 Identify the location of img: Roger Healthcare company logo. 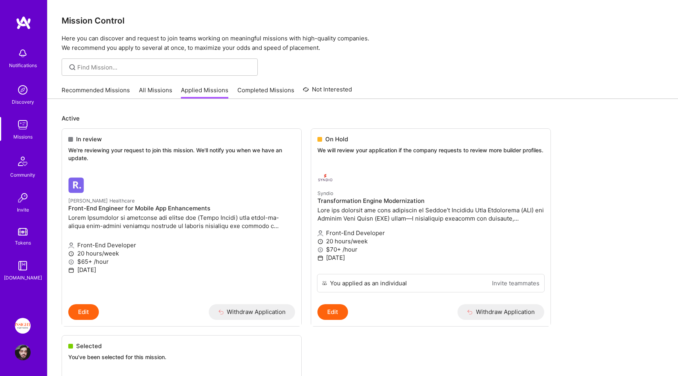
(76, 185).